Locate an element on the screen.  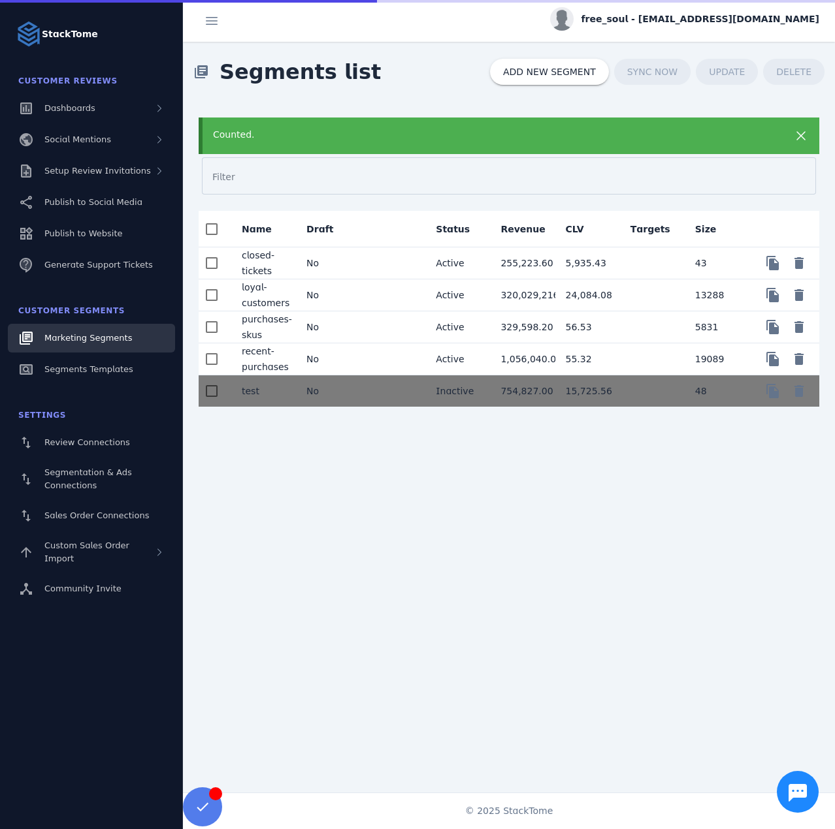
mat-cell: 48 is located at coordinates (716, 391).